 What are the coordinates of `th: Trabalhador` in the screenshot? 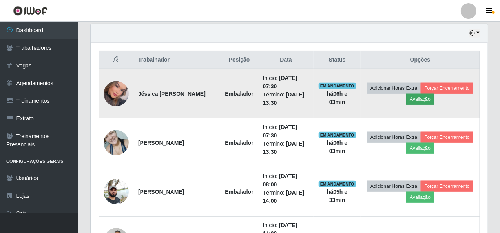 It's located at (176, 60).